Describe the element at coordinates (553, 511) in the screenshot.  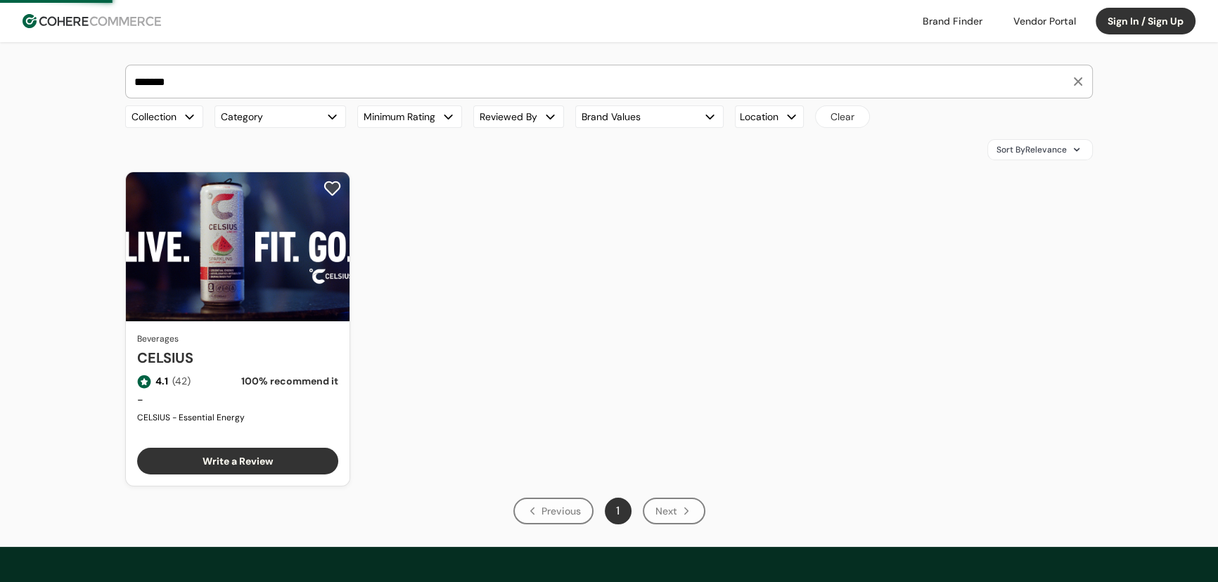
I see `div: Previous` at that location.